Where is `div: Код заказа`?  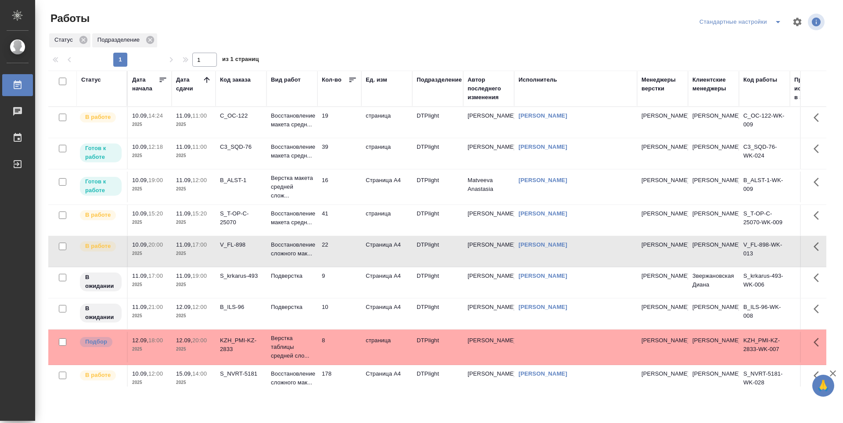
div: Код заказа is located at coordinates (235, 80).